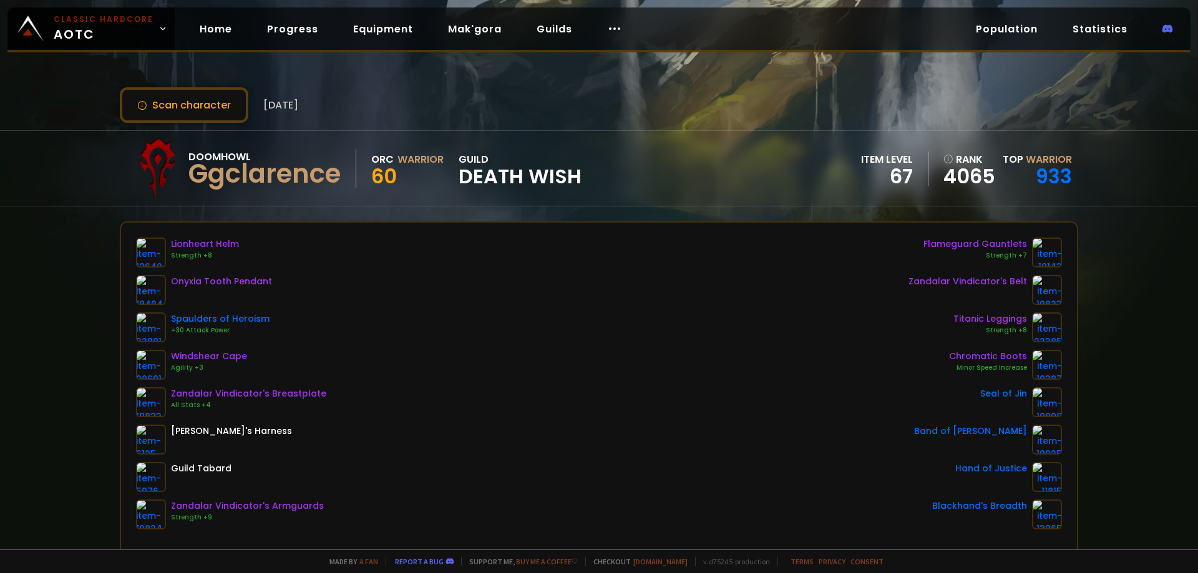  Describe the element at coordinates (636, 562) in the screenshot. I see `span: Checkout` at that location.